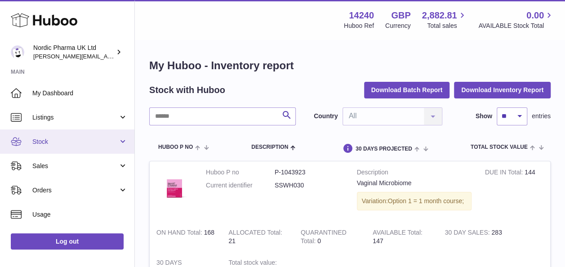 Image resolution: width=565 pixels, height=267 pixels. Describe the element at coordinates (75, 166) in the screenshot. I see `span: Sales` at that location.